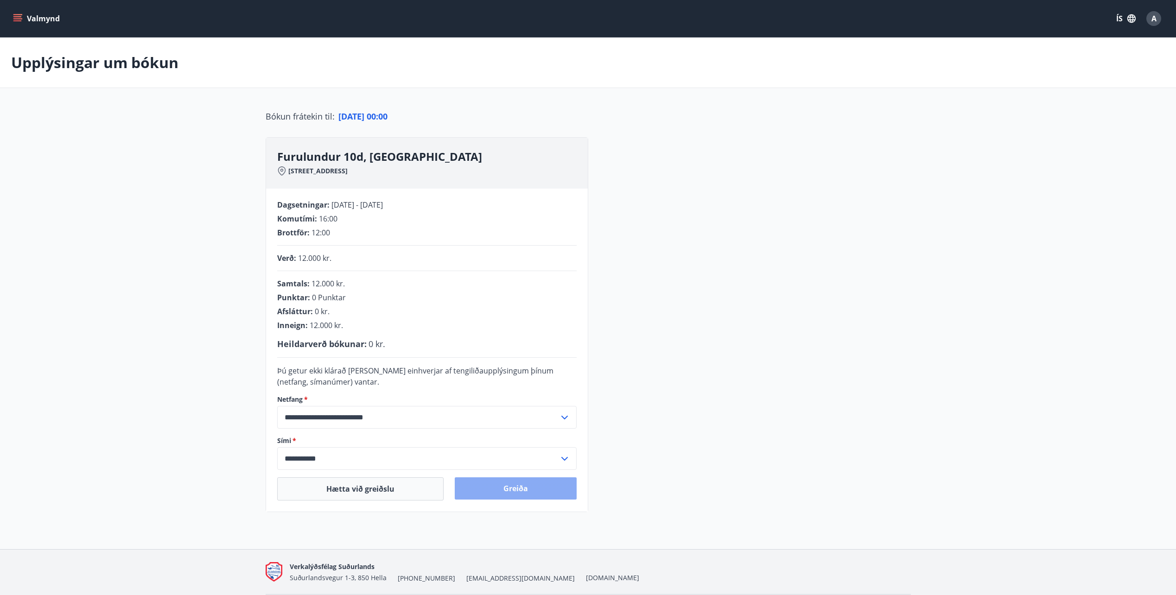  I want to click on img: Q9do5ZaFAFhn9lajViqaa6OIrJ2A2A46lF7VsacK.png, so click(274, 572).